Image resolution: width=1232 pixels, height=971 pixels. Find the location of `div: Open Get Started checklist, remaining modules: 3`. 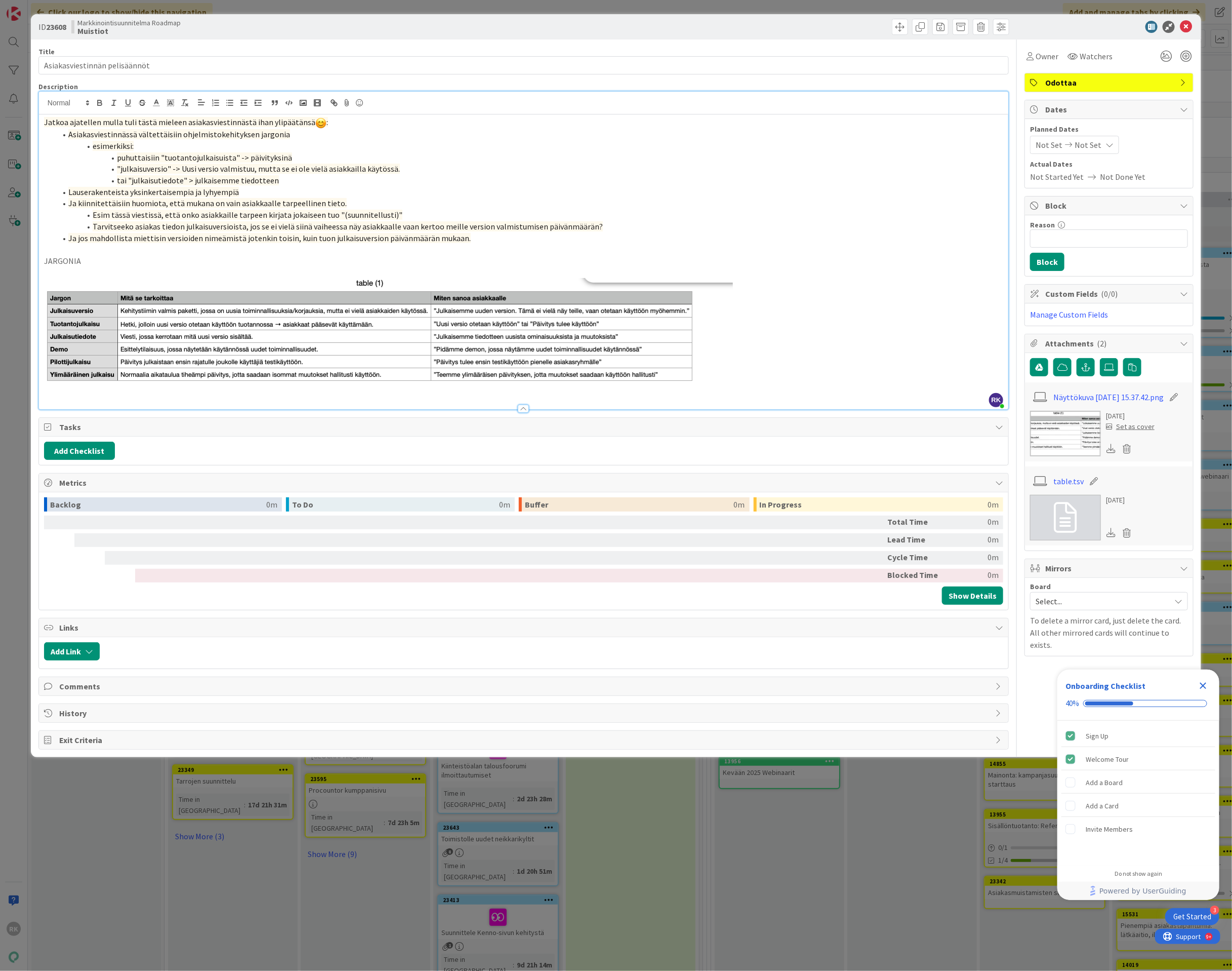

div: Open Get Started checklist, remaining modules: 3 is located at coordinates (1192, 916).